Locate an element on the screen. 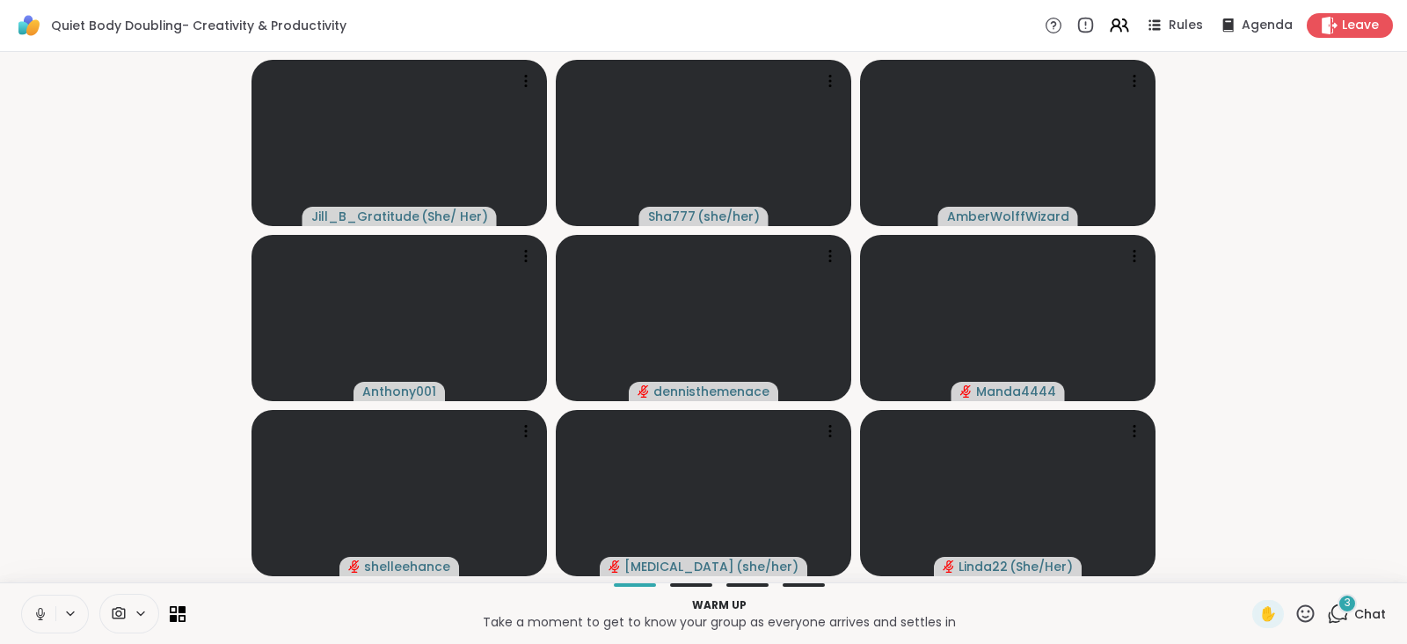 This screenshot has width=1407, height=644. p: Warm up is located at coordinates (718, 605).